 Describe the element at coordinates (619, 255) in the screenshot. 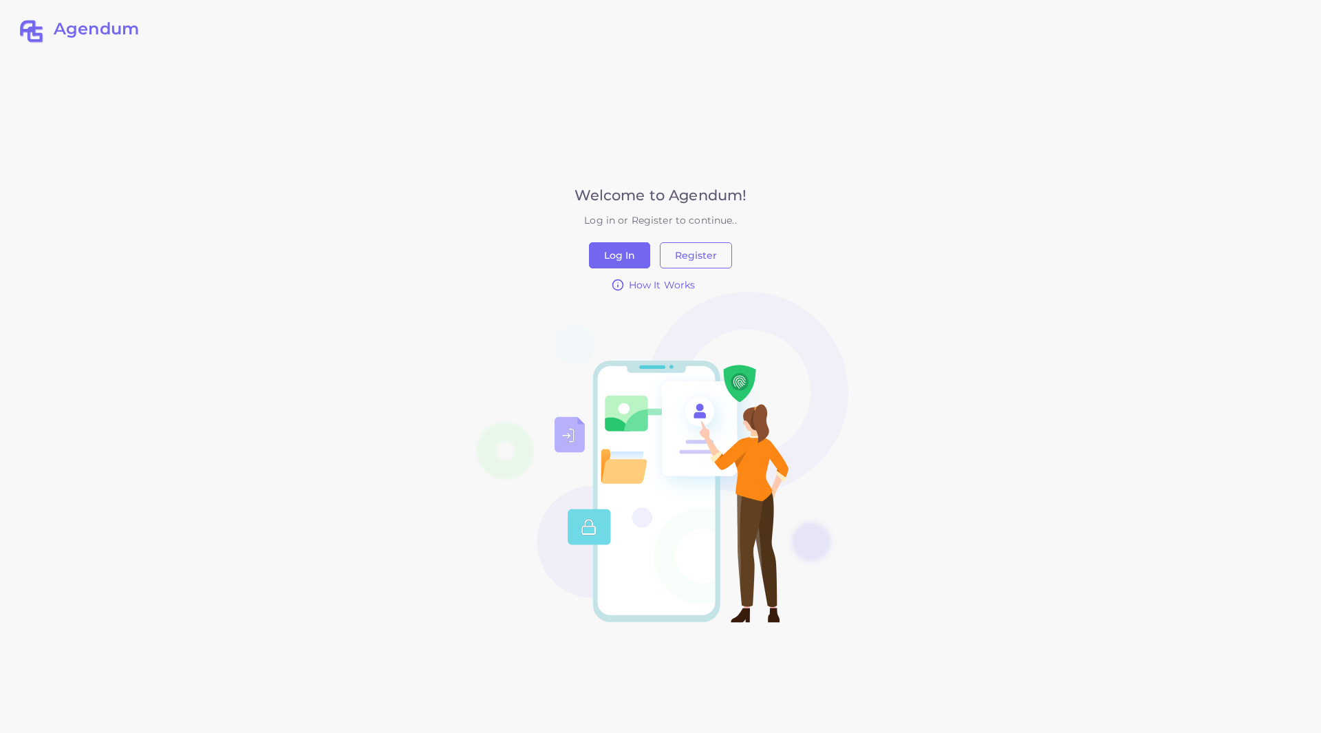

I see `button: Log In` at that location.